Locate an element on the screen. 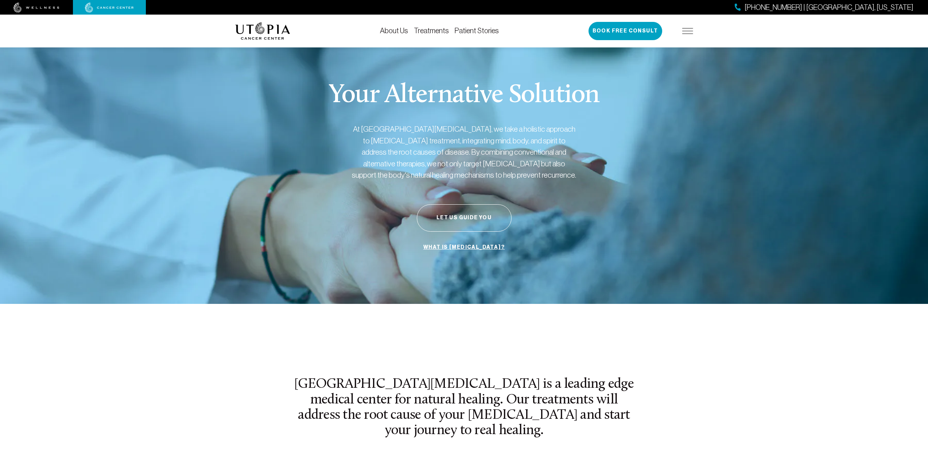 The width and height of the screenshot is (928, 452). a: About Us is located at coordinates (394, 31).